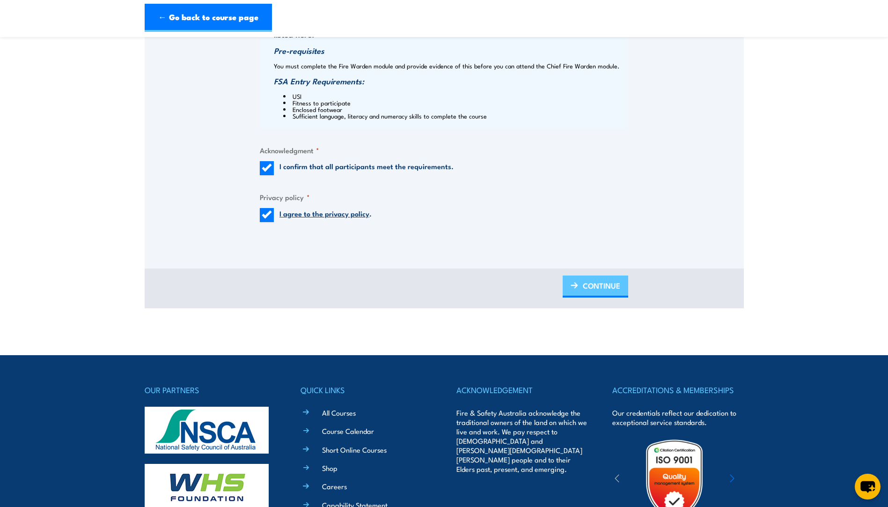 This screenshot has width=888, height=507. What do you see at coordinates (334, 486) in the screenshot?
I see `a: Careers` at bounding box center [334, 486].